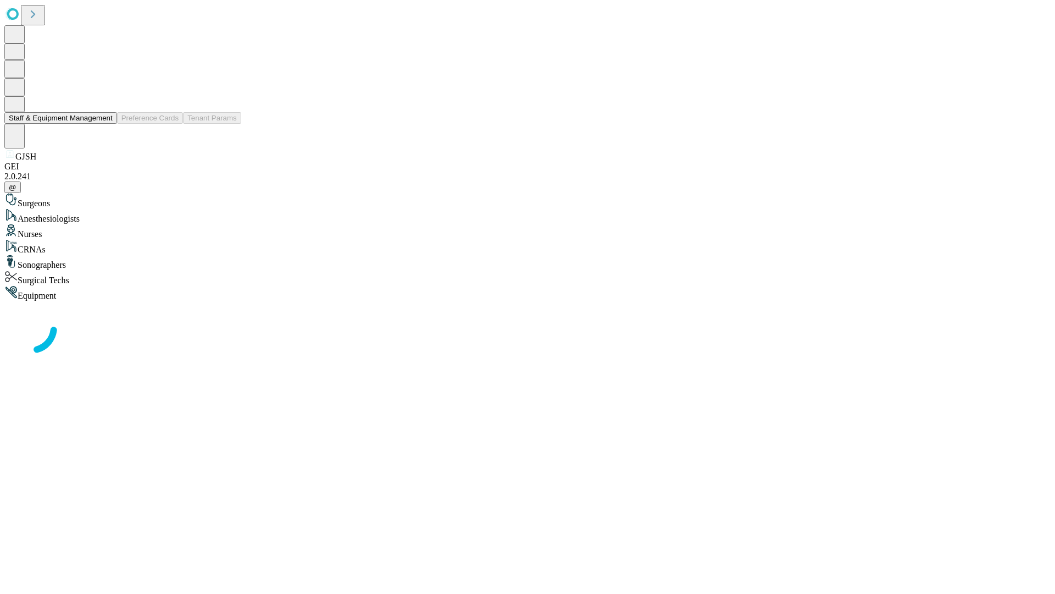 This screenshot has width=1055, height=594. Describe the element at coordinates (528, 262) in the screenshot. I see `div: Sonographers` at that location.